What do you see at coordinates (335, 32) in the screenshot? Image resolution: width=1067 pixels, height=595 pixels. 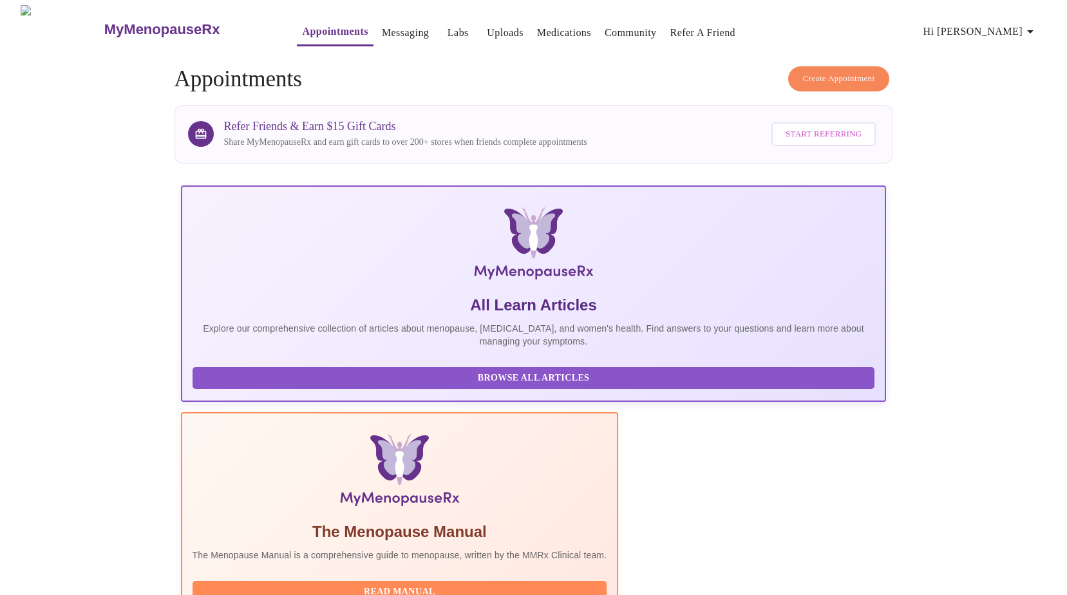 I see `a: Appointments` at bounding box center [335, 32].